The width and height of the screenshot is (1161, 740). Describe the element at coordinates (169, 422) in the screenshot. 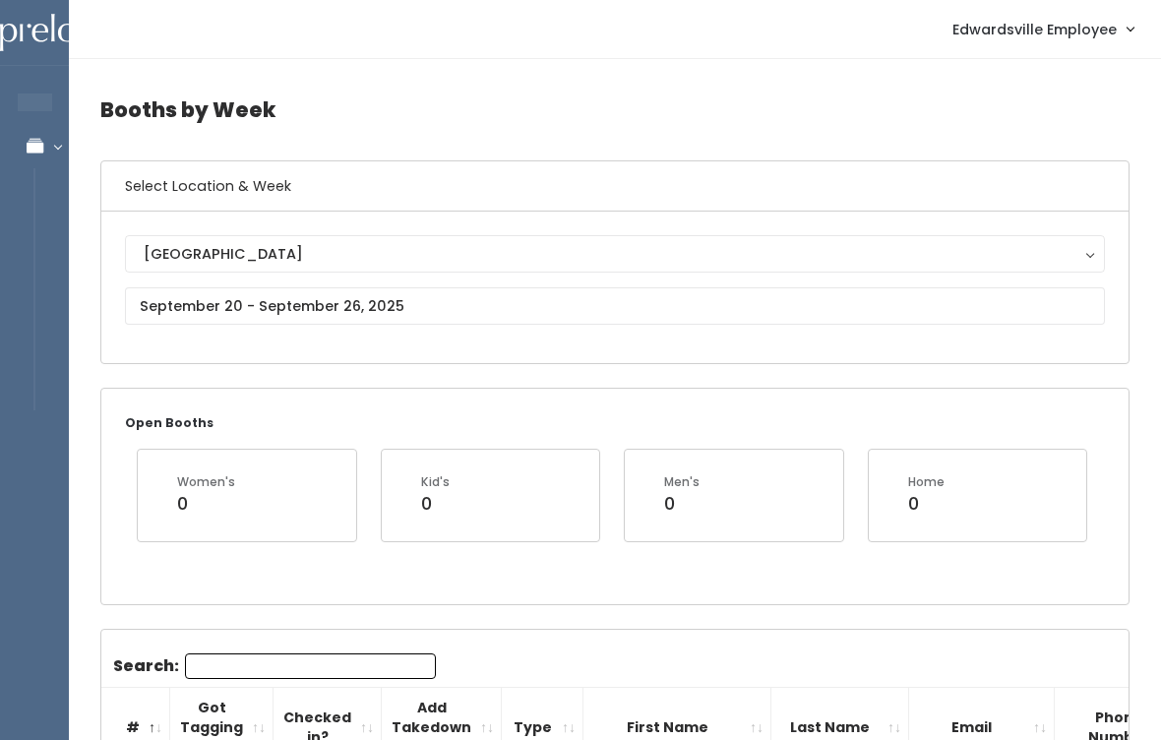

I see `small: Open Booths` at that location.